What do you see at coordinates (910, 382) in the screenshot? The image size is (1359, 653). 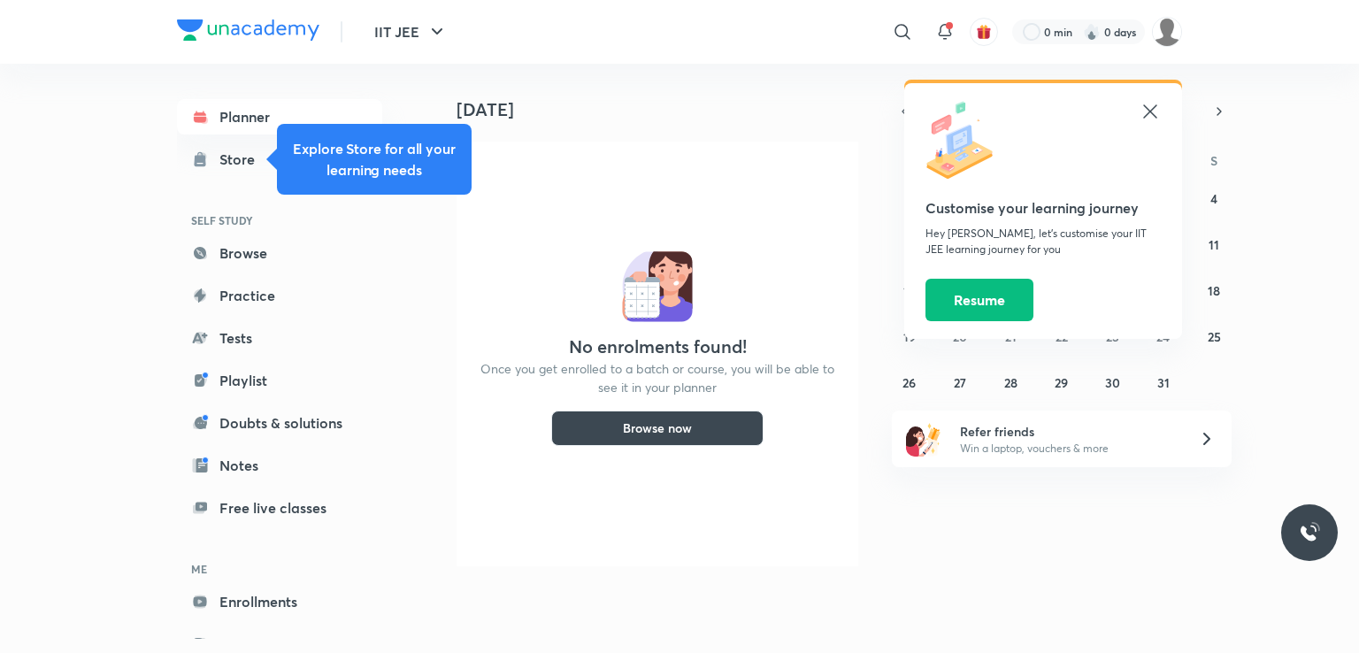 I see `button: October 26, 2025` at bounding box center [910, 382].